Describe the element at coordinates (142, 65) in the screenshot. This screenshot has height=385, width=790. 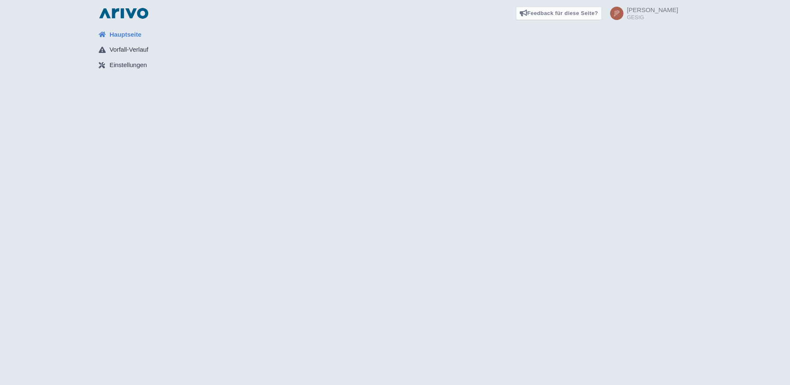
I see `a: Einstellungen` at that location.